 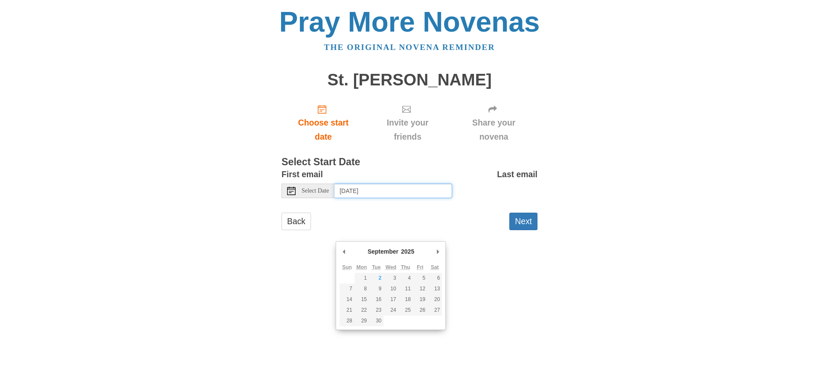 I want to click on button: 29, so click(x=362, y=320).